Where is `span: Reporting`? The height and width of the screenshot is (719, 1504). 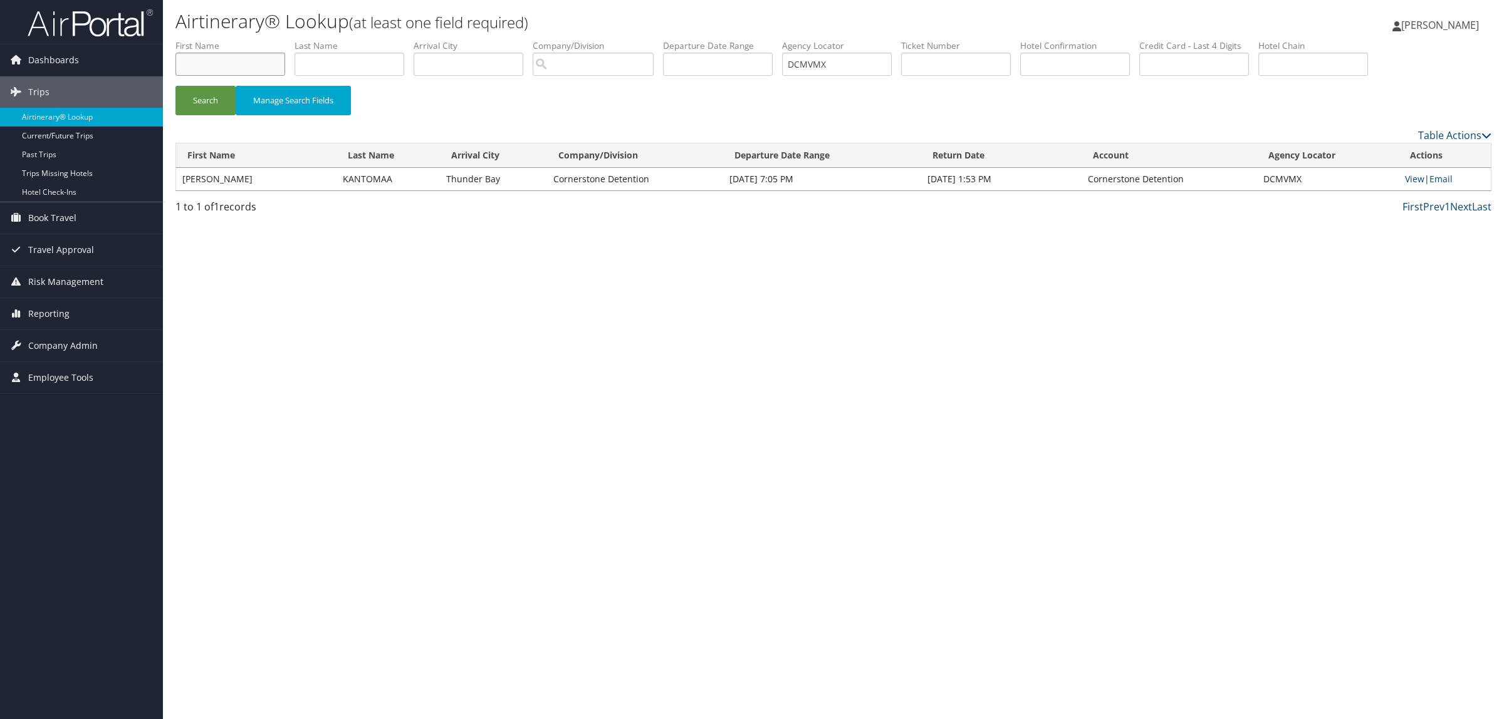 span: Reporting is located at coordinates (49, 314).